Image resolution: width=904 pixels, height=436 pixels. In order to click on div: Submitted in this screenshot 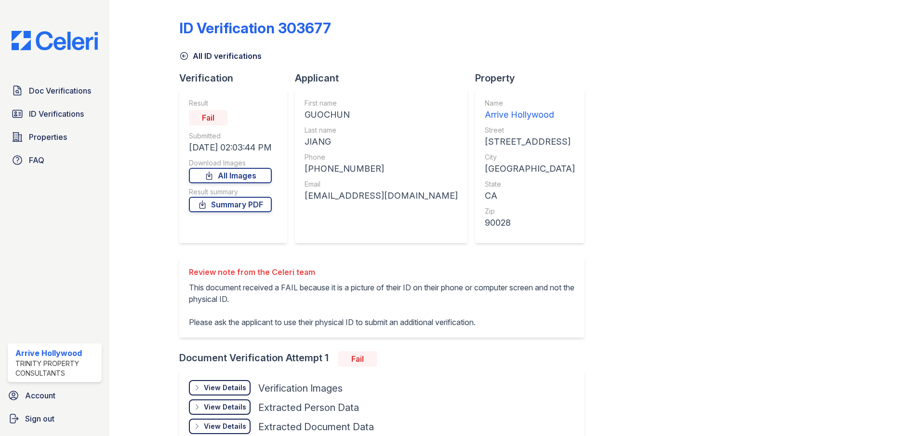, I will do `click(230, 136)`.